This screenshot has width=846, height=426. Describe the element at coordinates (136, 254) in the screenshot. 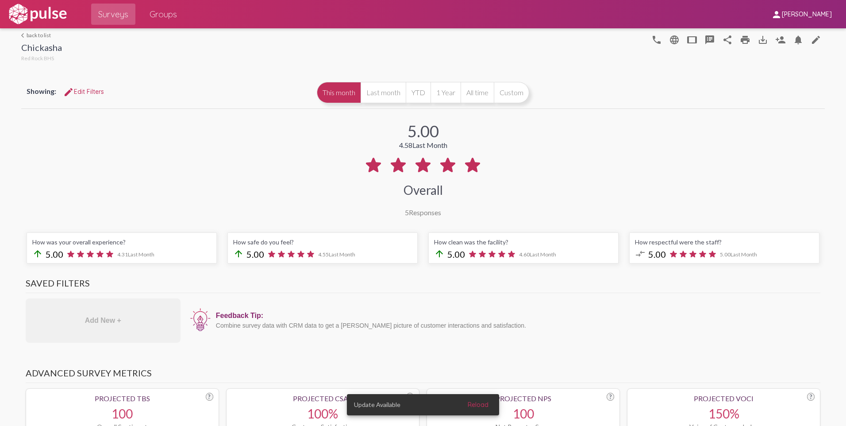

I see `span: 4.31` at that location.